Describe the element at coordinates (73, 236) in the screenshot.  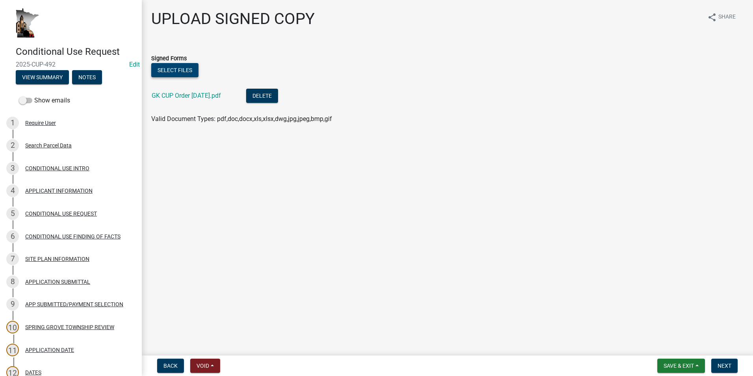
I see `div: CONDITIONAL USE FINDING OF FACTS` at that location.